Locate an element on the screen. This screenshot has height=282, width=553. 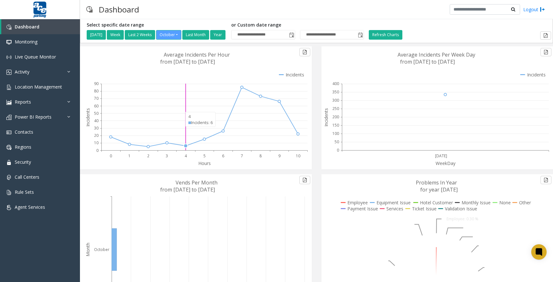
text: 4 is located at coordinates (186, 156).